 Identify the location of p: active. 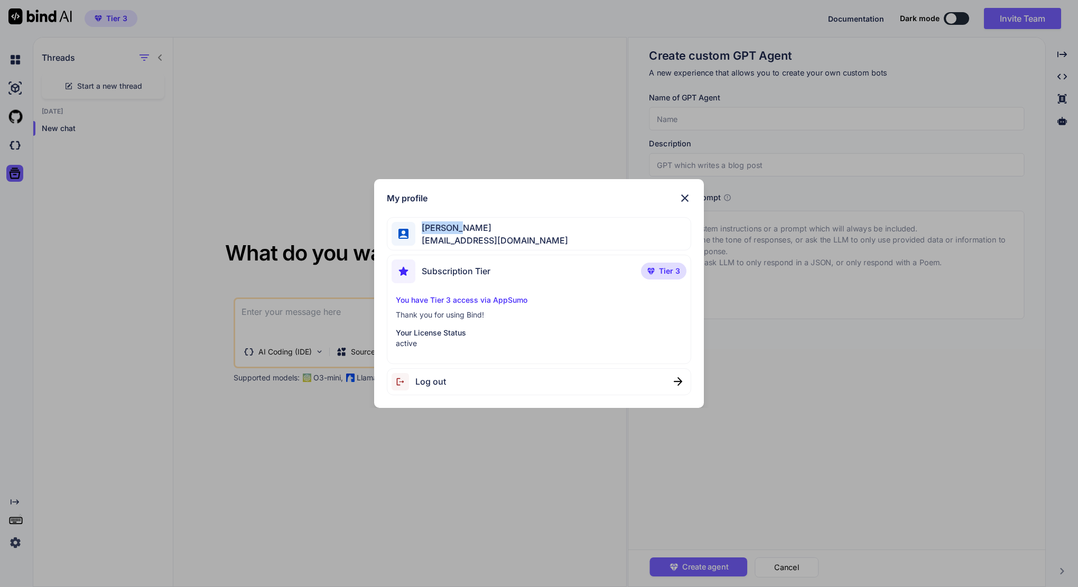
(539, 344).